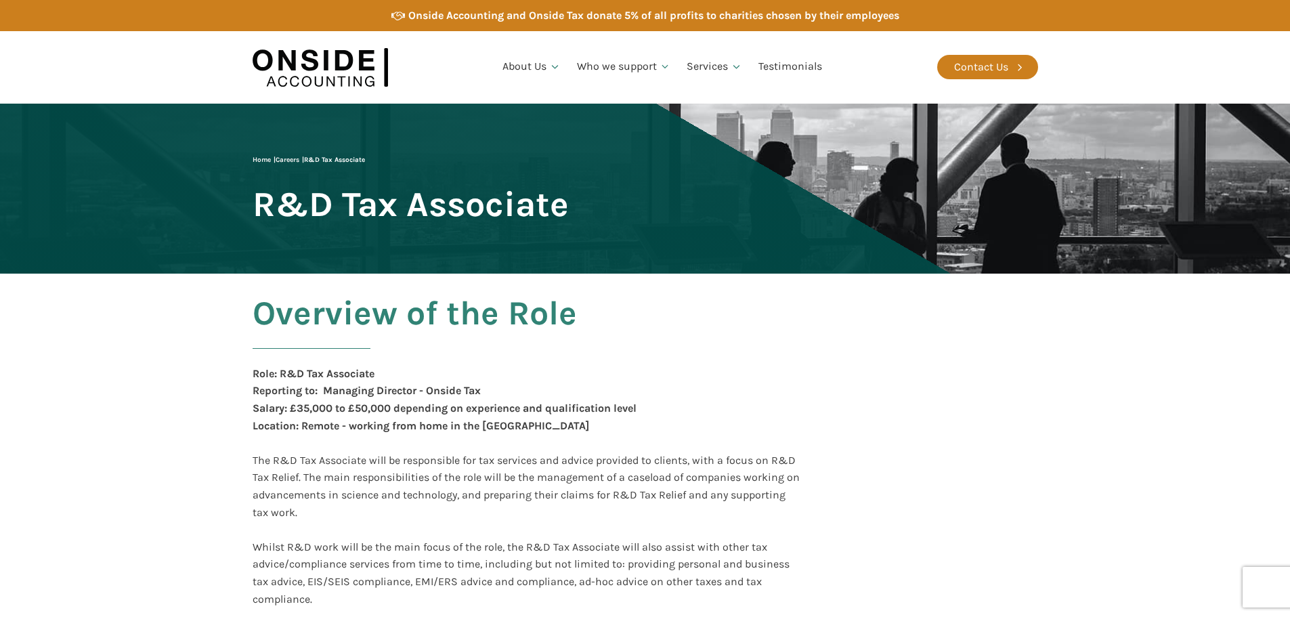 Image resolution: width=1290 pixels, height=617 pixels. Describe the element at coordinates (415, 330) in the screenshot. I see `h2: Overview of the Role` at that location.